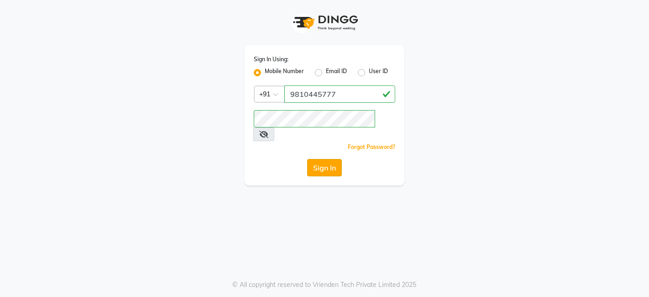 The height and width of the screenshot is (297, 649). What do you see at coordinates (337, 73) in the screenshot?
I see `label: Email ID` at bounding box center [337, 73].